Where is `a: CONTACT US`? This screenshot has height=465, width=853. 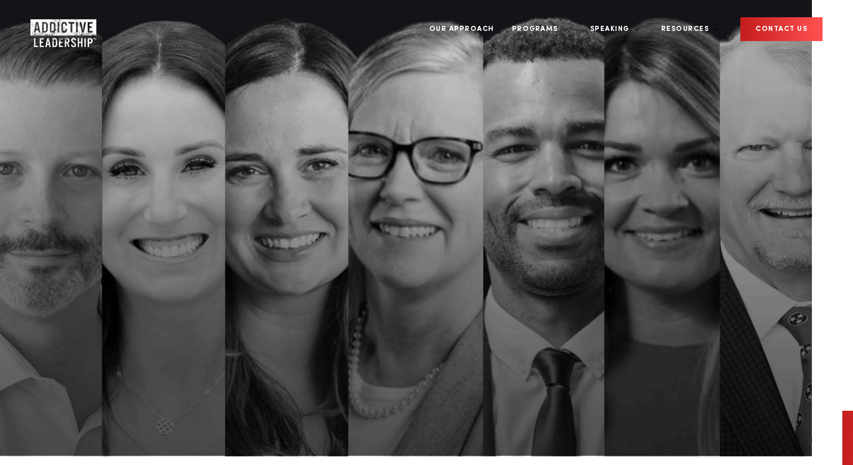
a: CONTACT US is located at coordinates (781, 29).